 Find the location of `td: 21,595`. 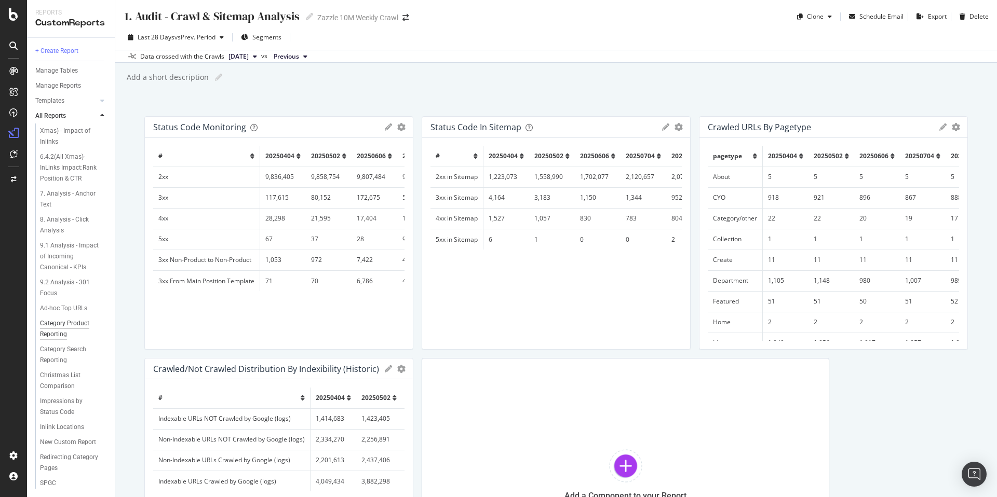

td: 21,595 is located at coordinates (329, 219).